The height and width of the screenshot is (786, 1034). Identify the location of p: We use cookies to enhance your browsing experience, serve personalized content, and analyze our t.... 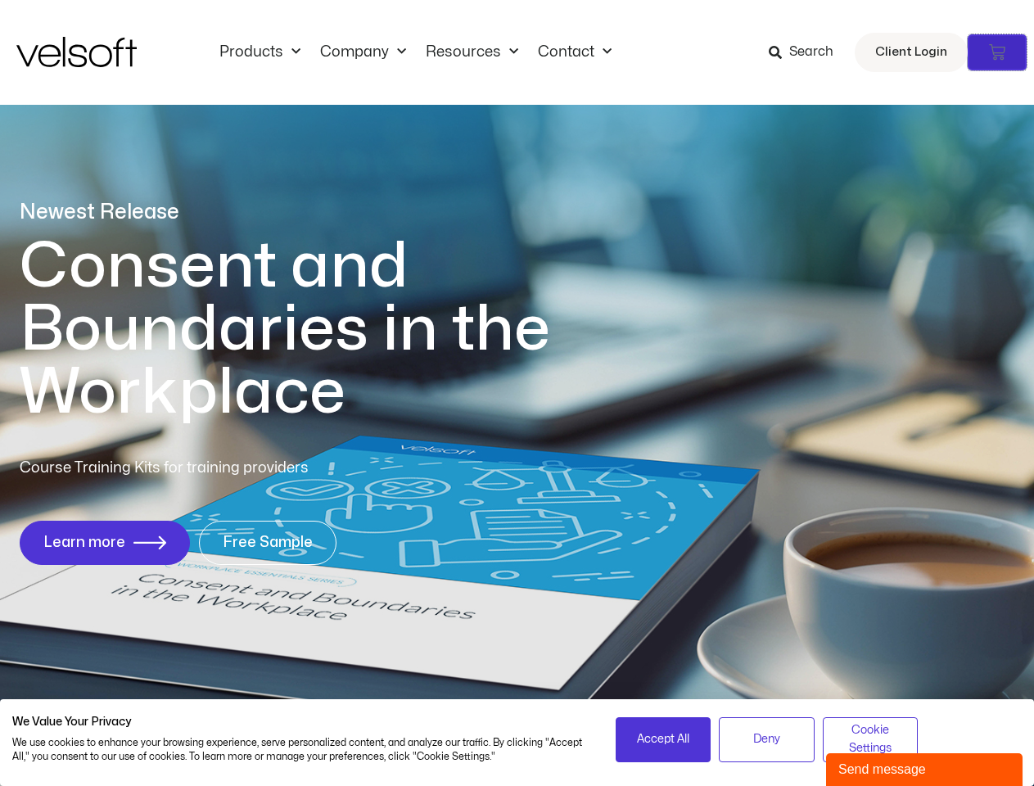
(301, 750).